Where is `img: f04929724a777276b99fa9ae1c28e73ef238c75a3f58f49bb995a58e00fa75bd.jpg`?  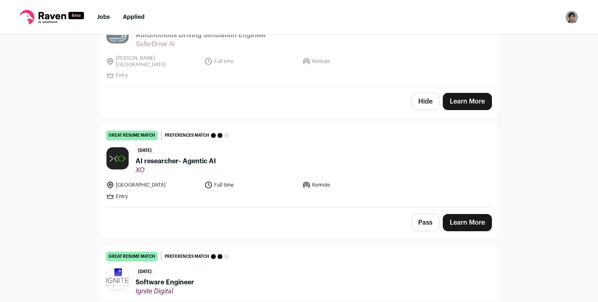 img: f04929724a777276b99fa9ae1c28e73ef238c75a3f58f49bb995a58e00fa75bd.jpg is located at coordinates (118, 159).